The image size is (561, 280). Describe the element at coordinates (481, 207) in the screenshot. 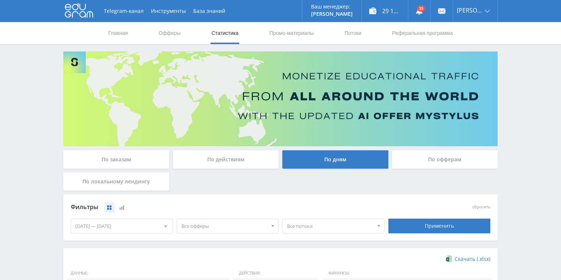

I see `button: сбросить` at that location.